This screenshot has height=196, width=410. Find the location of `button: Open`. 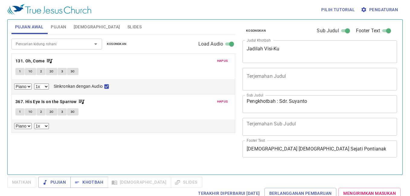

button: Open is located at coordinates (96, 44).